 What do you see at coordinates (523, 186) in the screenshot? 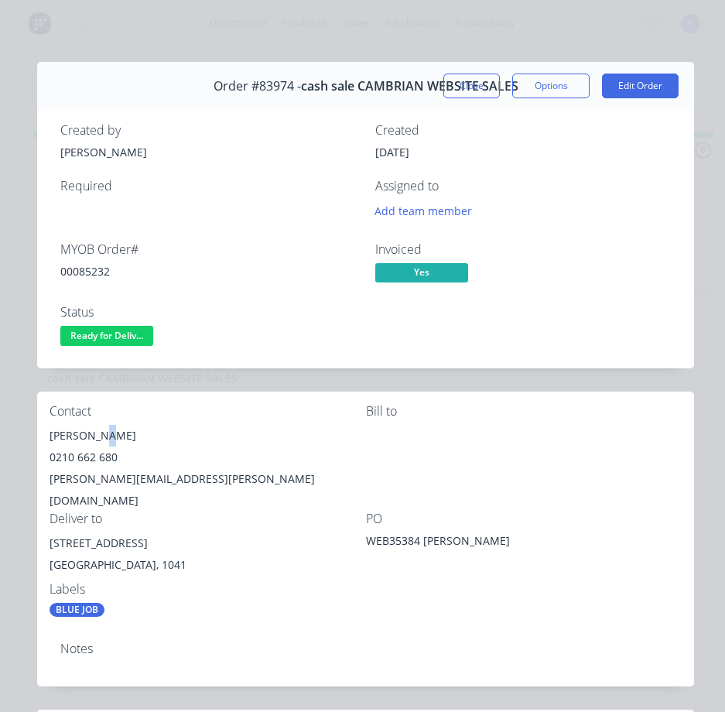
I see `div: Assigned to` at bounding box center [523, 186].